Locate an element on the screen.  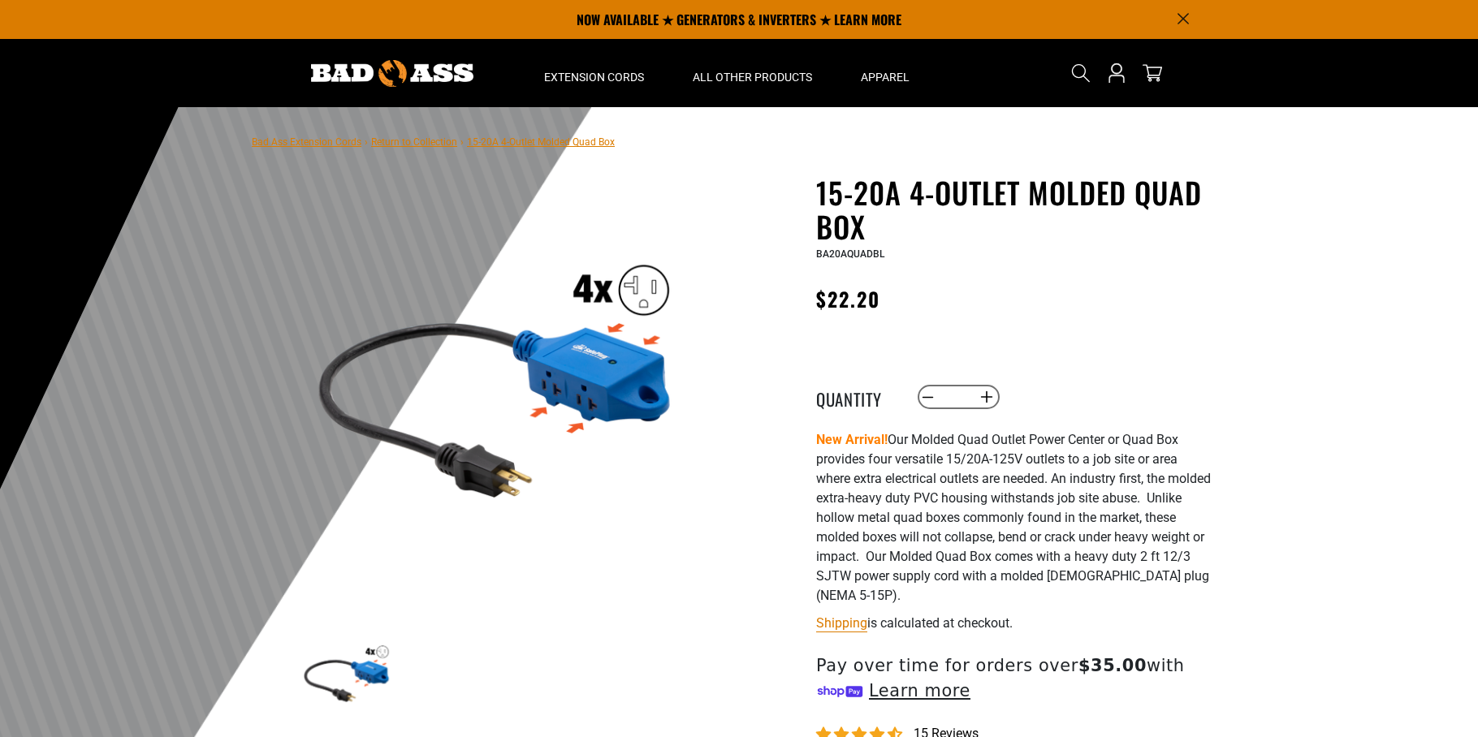
span: Apparel is located at coordinates (885, 77).